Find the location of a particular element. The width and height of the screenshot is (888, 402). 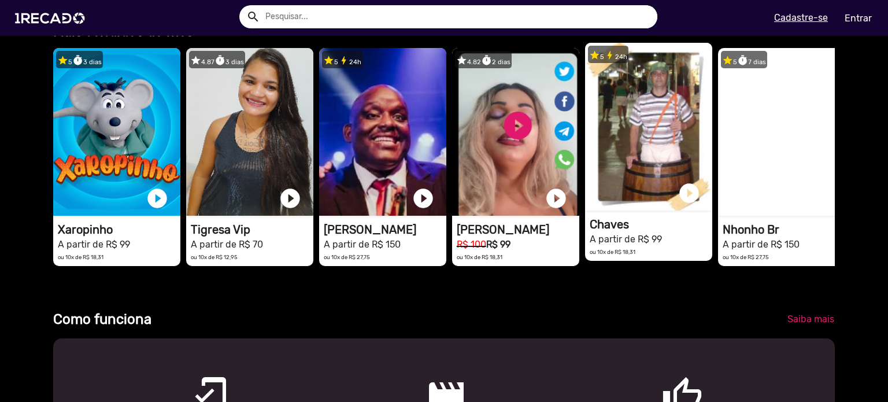

b: R$ 99 is located at coordinates (499, 244).